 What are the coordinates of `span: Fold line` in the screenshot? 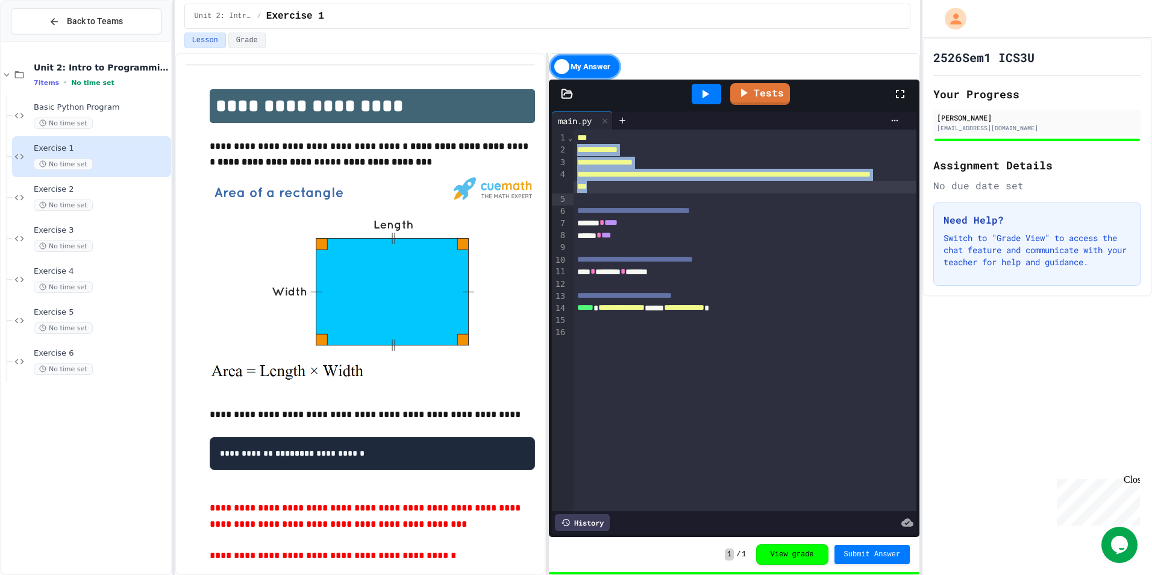 It's located at (570, 137).